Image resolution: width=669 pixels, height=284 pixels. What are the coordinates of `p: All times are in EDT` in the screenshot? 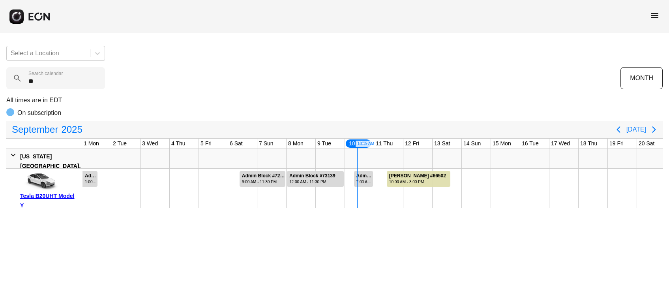 It's located at (335, 100).